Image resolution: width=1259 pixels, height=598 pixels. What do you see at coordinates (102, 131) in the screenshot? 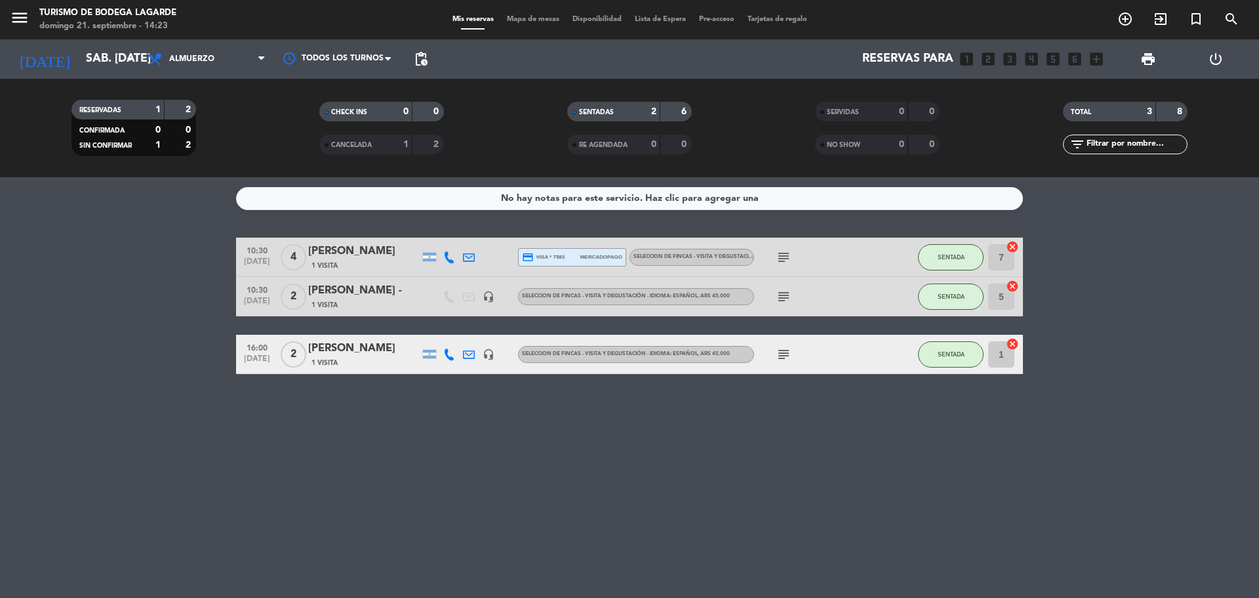
I see `span: CONFIRMADA` at bounding box center [102, 131].